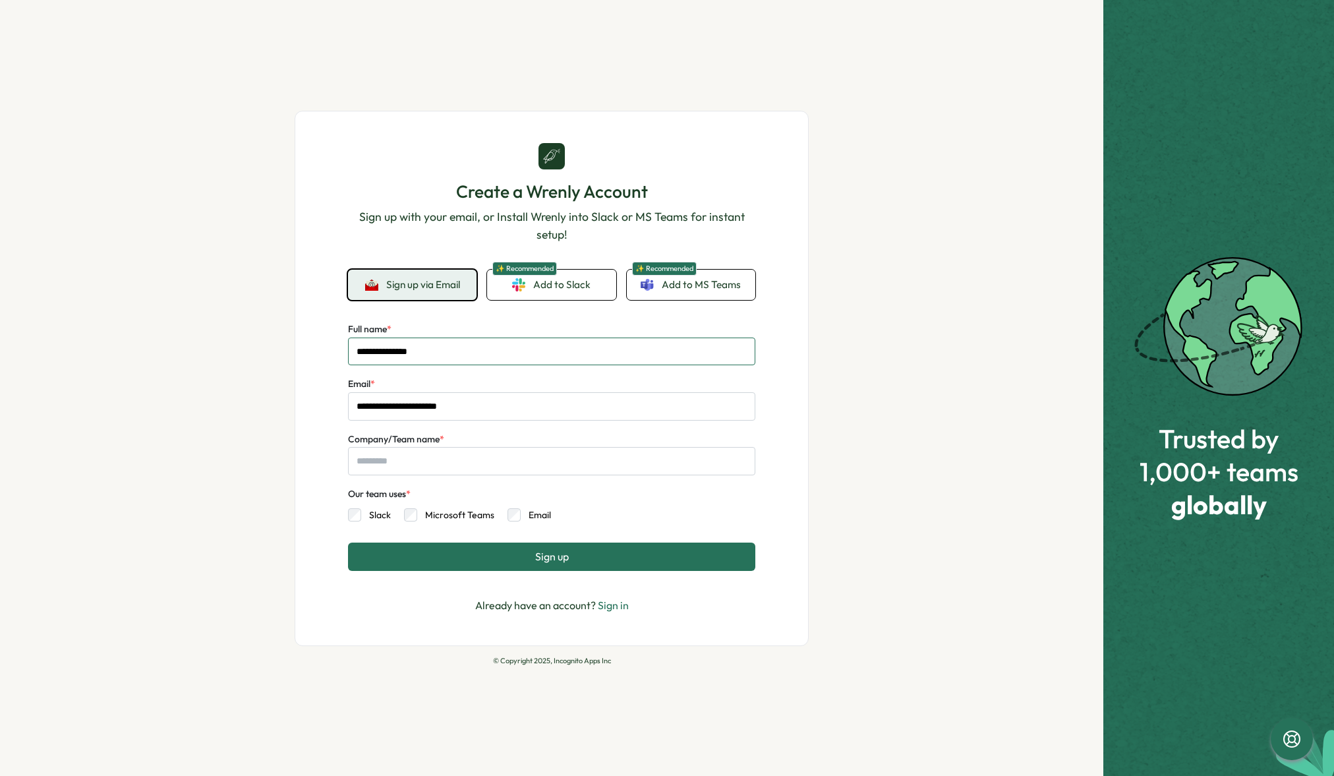 This screenshot has width=1334, height=776. I want to click on span: Trusted by, so click(1219, 438).